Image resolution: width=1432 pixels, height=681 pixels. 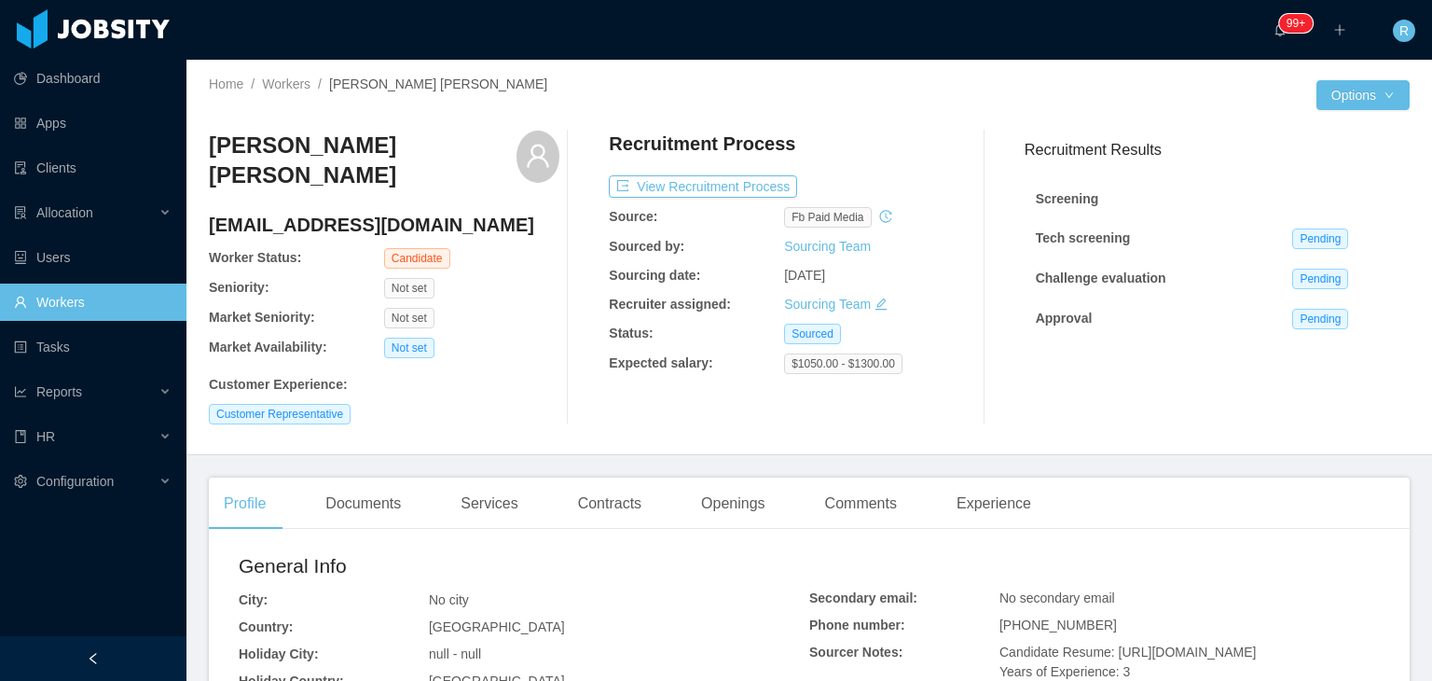 I want to click on b: Recruiter assigned:, so click(x=670, y=304).